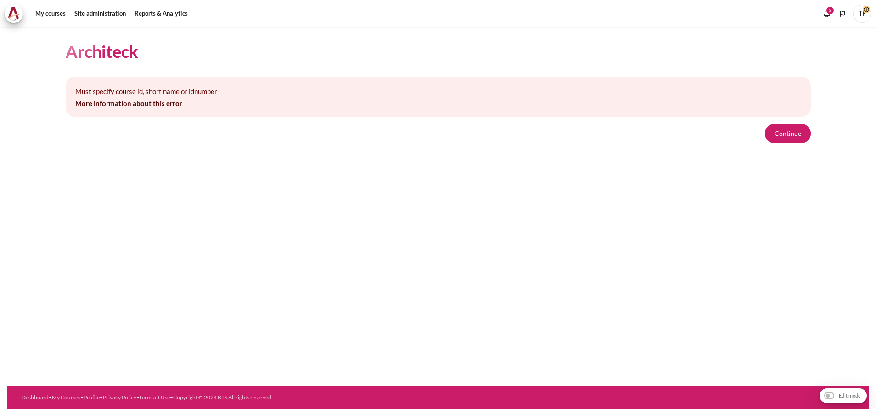  Describe the element at coordinates (438, 91) in the screenshot. I see `p: Must specify course id, short name or idnumber` at that location.